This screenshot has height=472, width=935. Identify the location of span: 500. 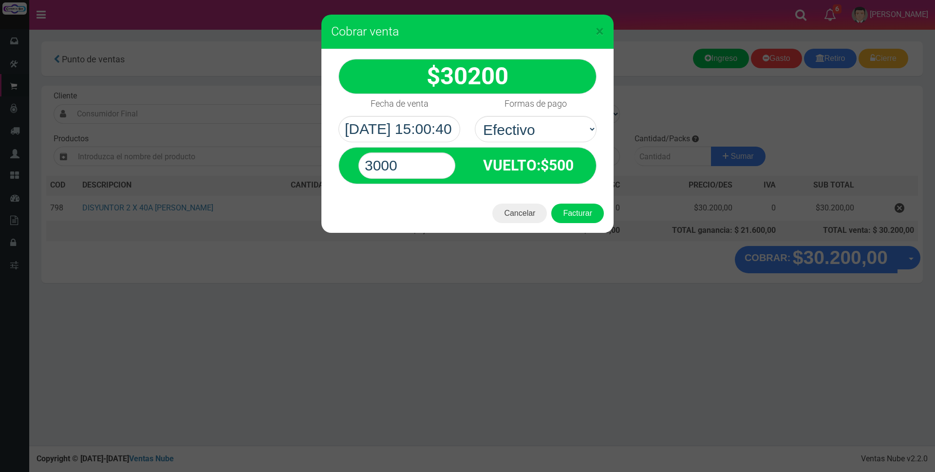
(561, 165).